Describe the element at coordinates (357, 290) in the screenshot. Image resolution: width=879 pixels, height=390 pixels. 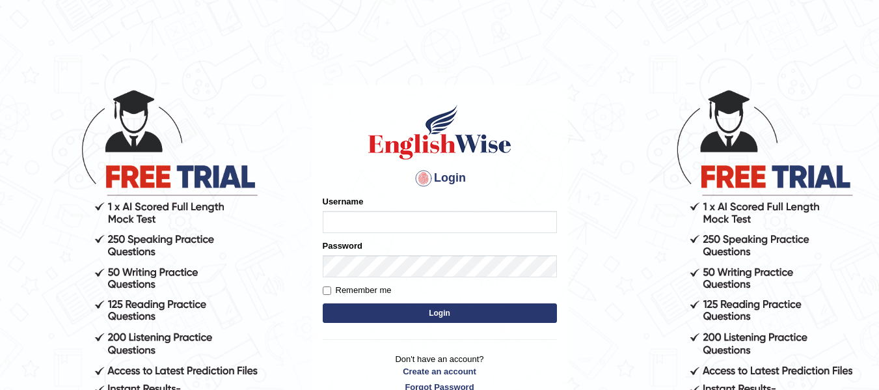
I see `label: Remember me` at that location.